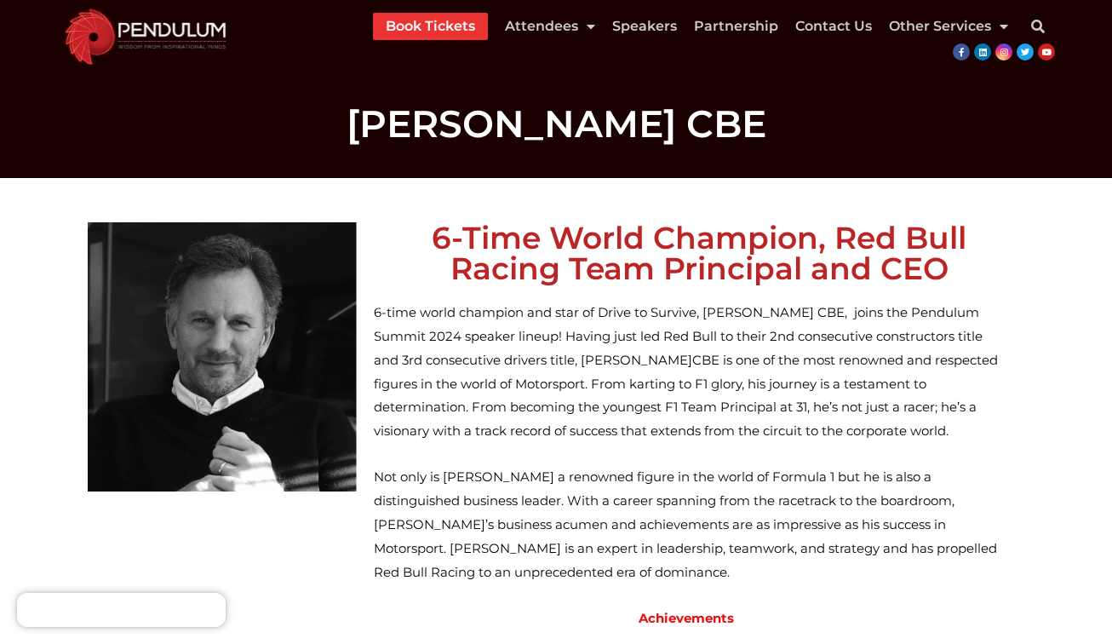 The width and height of the screenshot is (1112, 644). I want to click on a: Contact Us, so click(834, 26).